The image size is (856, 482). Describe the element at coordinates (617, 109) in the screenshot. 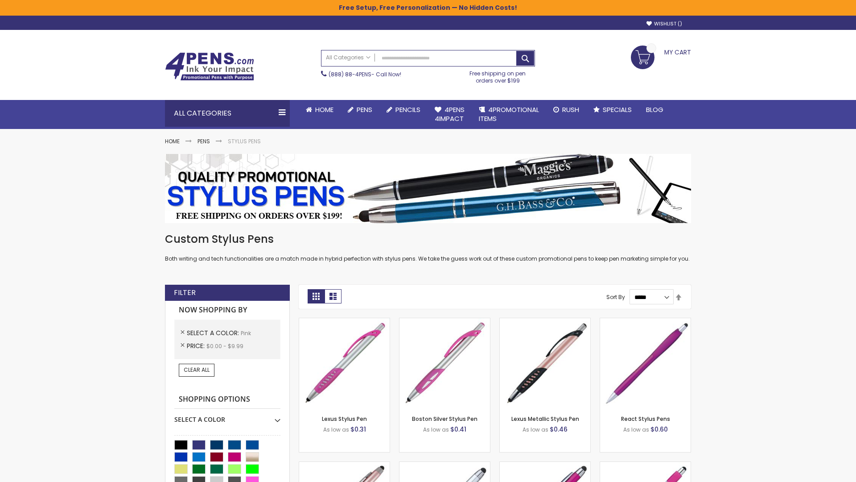

I see `span: Specials` at that location.